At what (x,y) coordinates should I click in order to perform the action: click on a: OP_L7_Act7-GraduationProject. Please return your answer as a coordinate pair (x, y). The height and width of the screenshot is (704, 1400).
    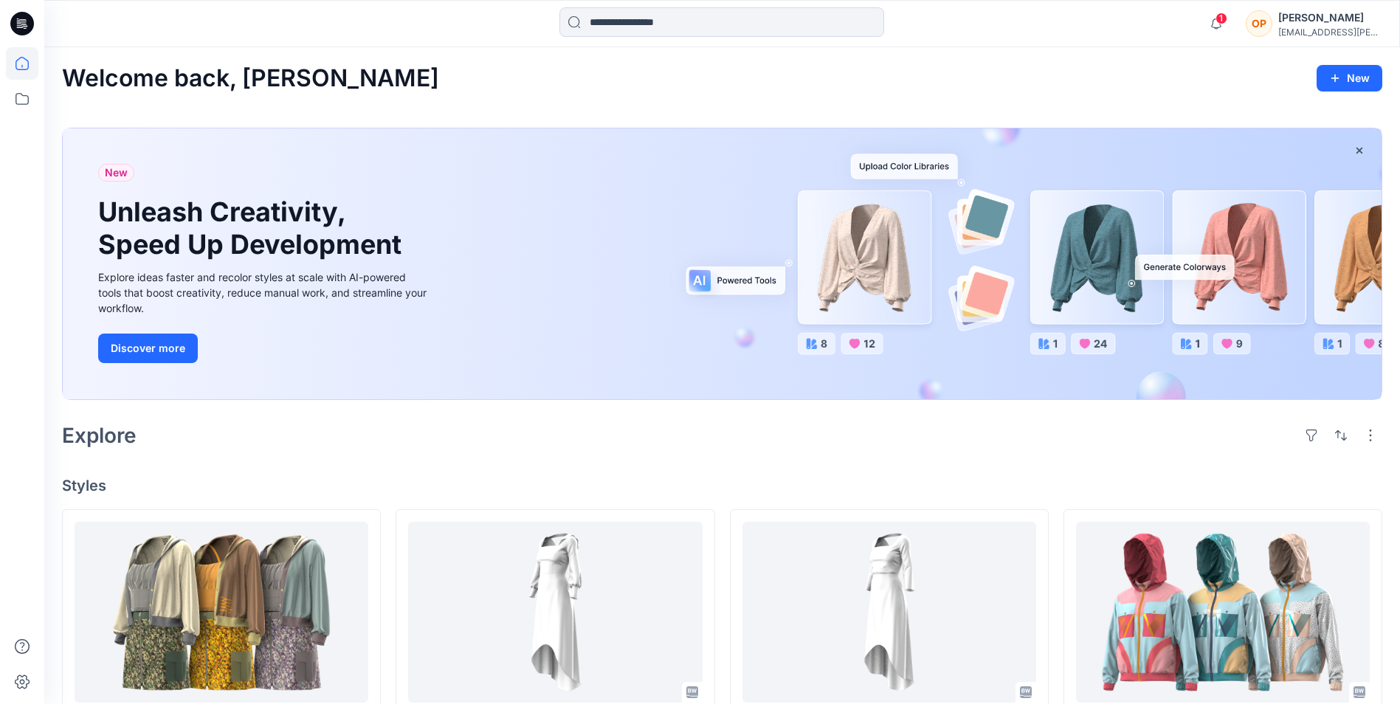
    Looking at the image, I should click on (221, 612).